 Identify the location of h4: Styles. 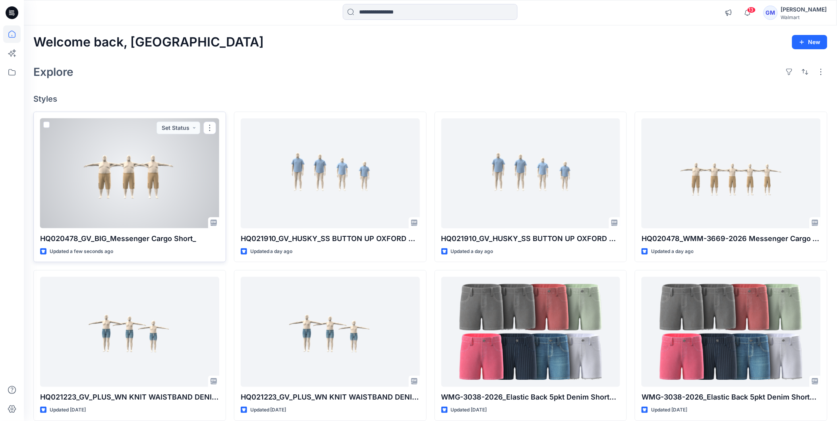
(430, 99).